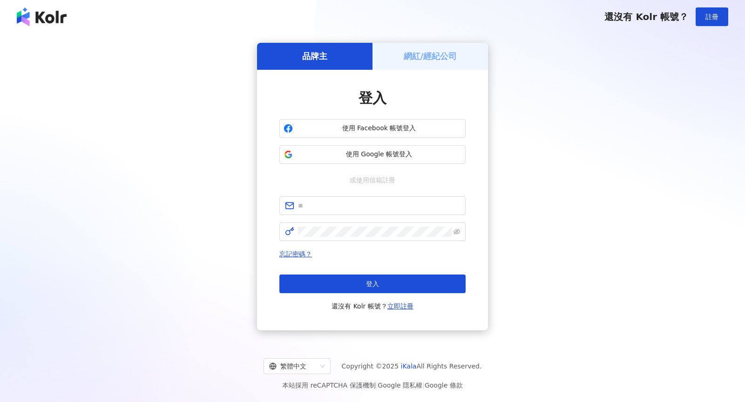 This screenshot has height=402, width=745. I want to click on span: 註冊, so click(712, 17).